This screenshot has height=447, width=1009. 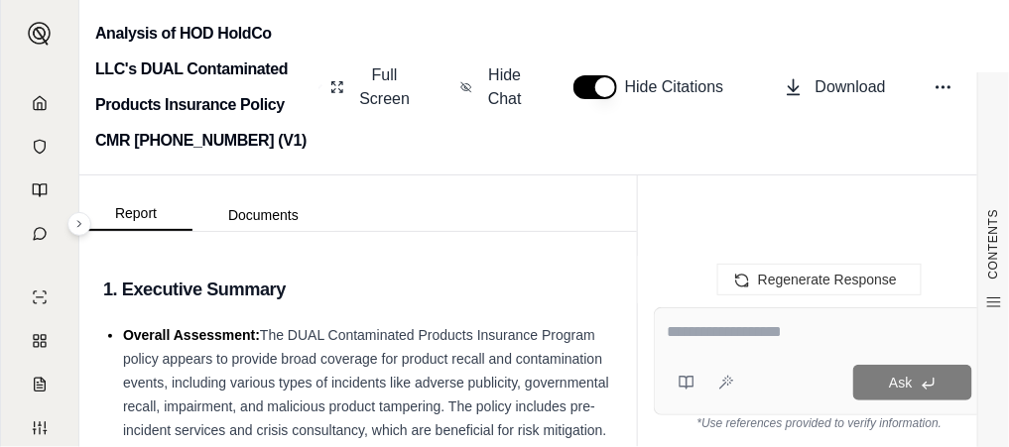 What do you see at coordinates (40, 147) in the screenshot?
I see `a: Documents Vault` at bounding box center [40, 147].